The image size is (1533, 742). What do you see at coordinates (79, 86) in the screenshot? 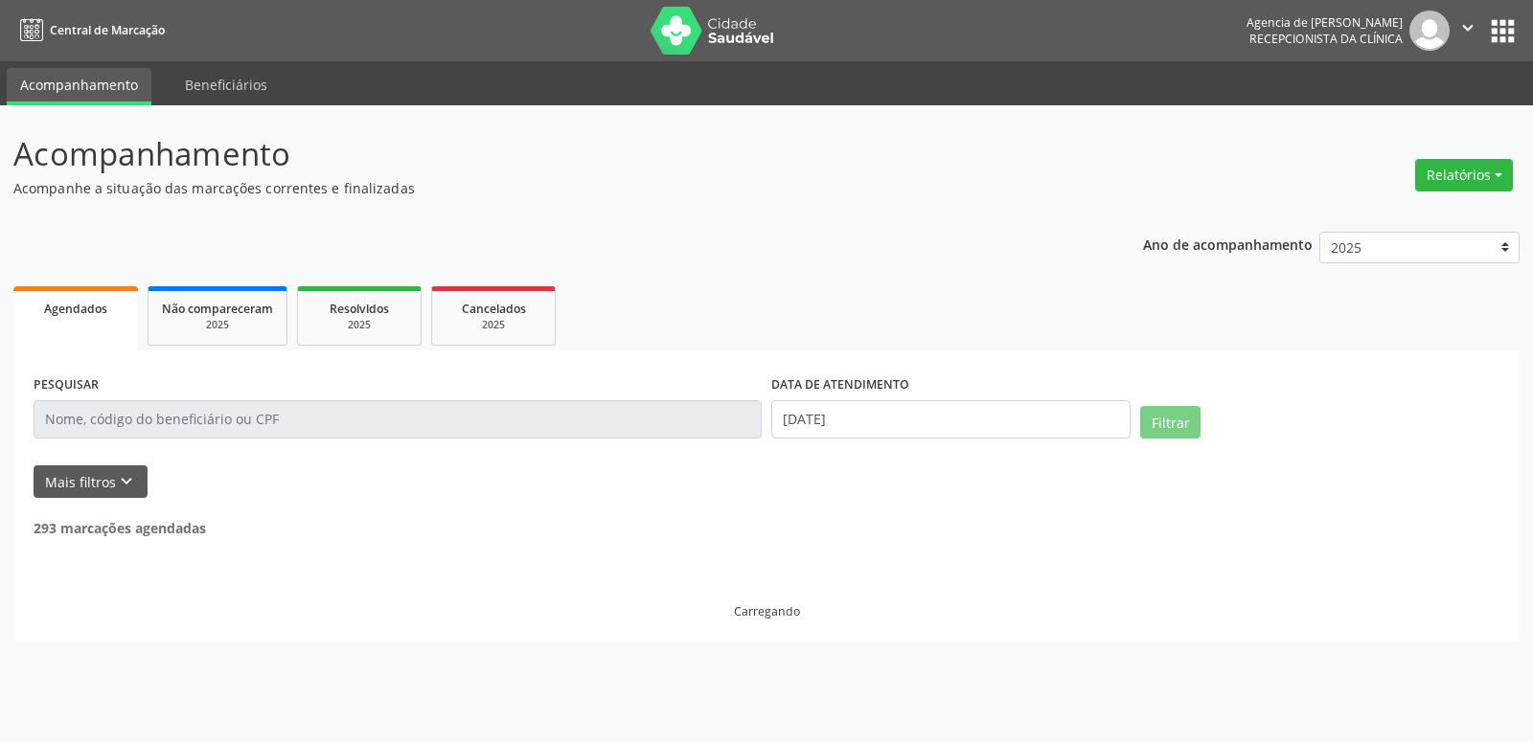
I see `a: Acompanhamento` at bounding box center [79, 86].